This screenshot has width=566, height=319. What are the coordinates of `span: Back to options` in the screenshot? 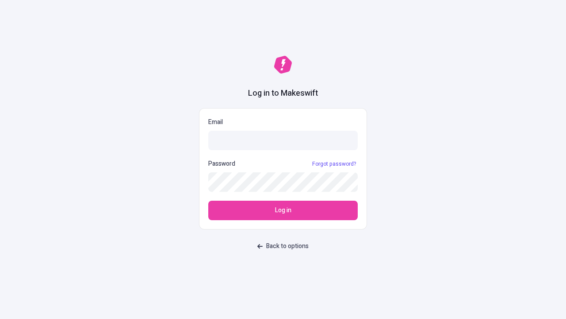 It's located at (288, 246).